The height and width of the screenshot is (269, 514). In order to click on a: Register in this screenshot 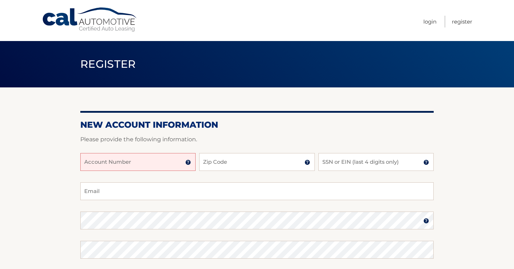, I will do `click(461, 21)`.